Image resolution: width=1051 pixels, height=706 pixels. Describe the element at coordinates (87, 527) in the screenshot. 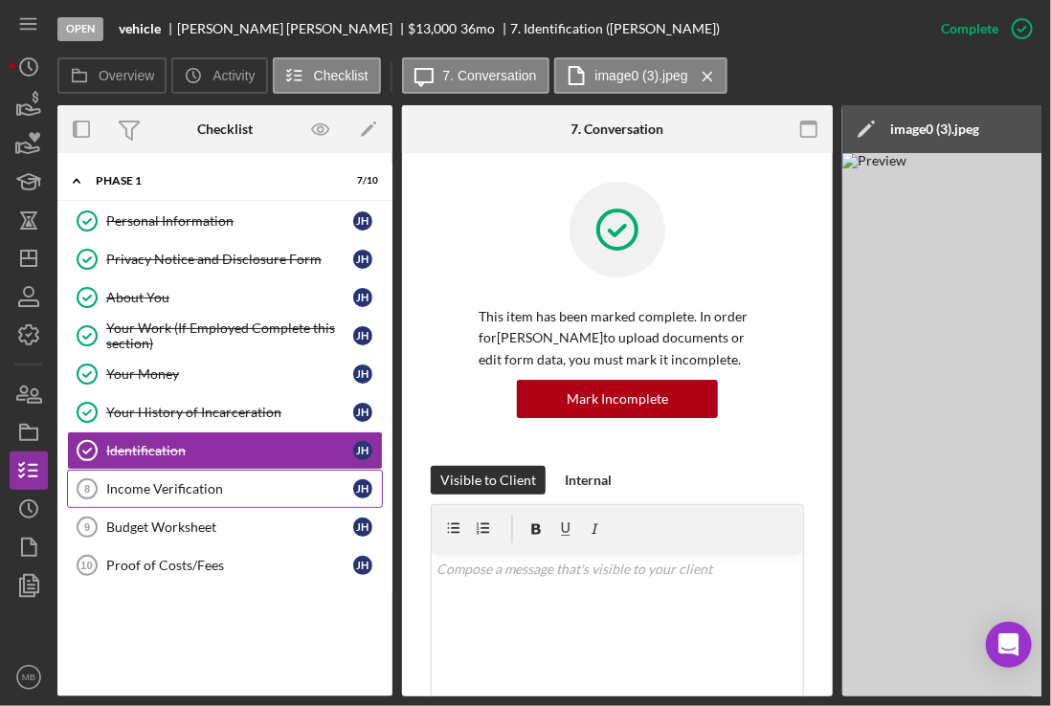

I see `tspan: 9` at that location.